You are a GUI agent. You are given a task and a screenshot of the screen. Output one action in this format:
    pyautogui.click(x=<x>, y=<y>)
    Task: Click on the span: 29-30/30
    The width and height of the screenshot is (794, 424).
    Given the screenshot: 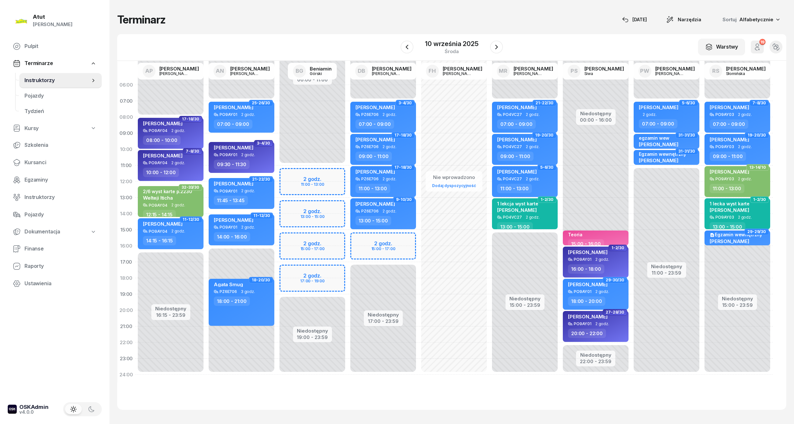 What is the action you would take?
    pyautogui.click(x=615, y=280)
    